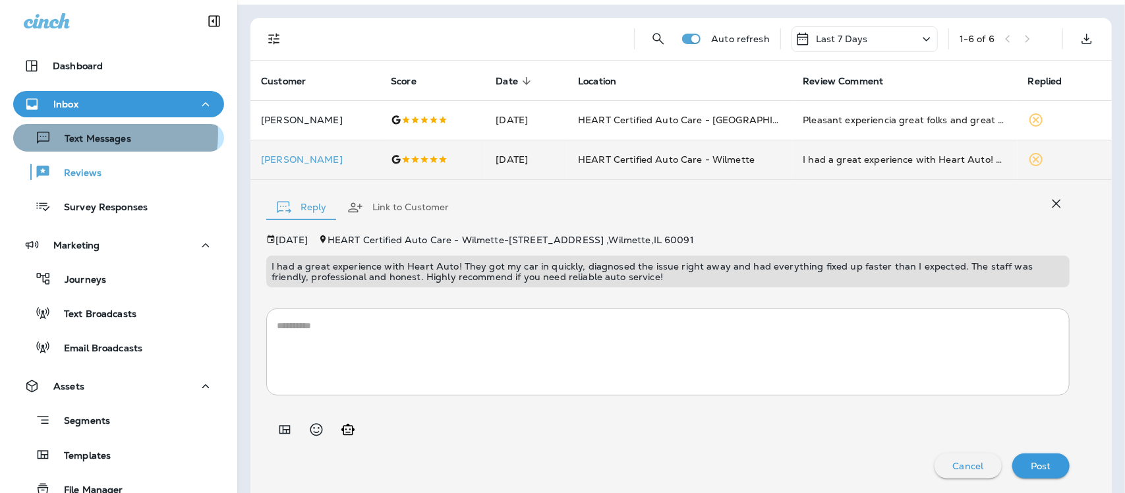  What do you see at coordinates (315, 159) in the screenshot?
I see `div: Click to view Customer Drawer` at bounding box center [315, 159].